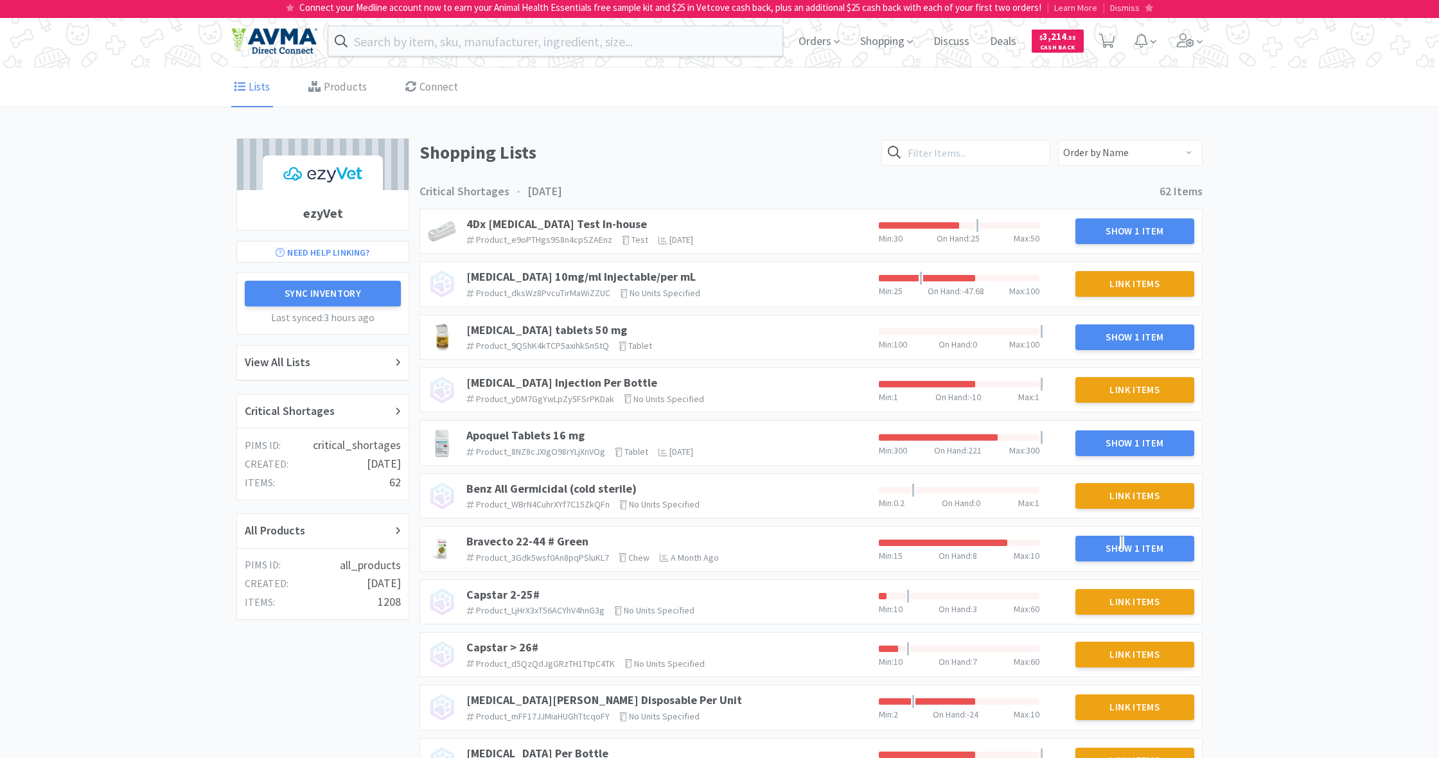 Image resolution: width=1439 pixels, height=758 pixels. I want to click on span: tablet, so click(636, 452).